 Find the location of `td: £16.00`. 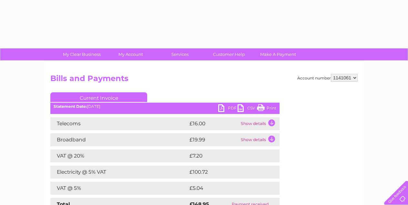

td: £16.00 is located at coordinates (213, 124).